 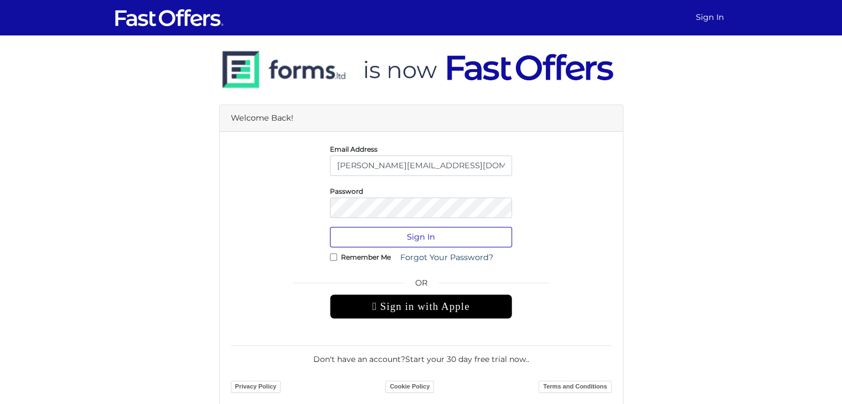 I want to click on label: Email Address, so click(x=354, y=149).